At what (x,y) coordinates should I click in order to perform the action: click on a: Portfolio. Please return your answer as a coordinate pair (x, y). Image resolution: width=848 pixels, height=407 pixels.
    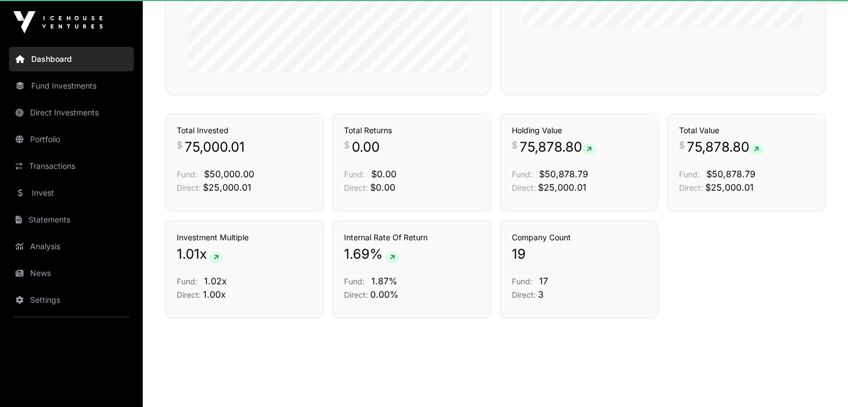
    Looking at the image, I should click on (71, 139).